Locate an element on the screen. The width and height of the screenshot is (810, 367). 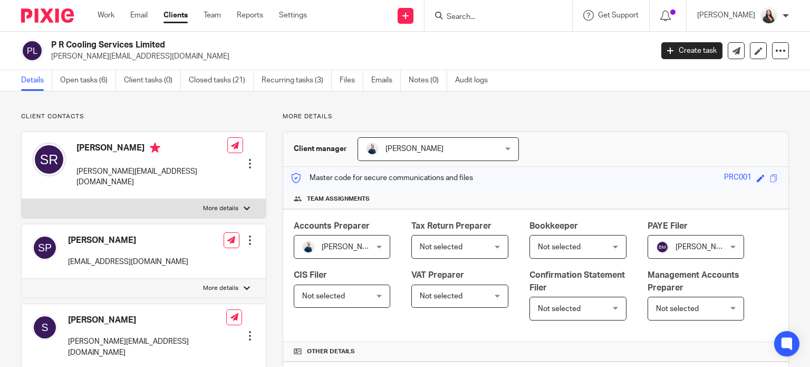
span: Management Accounts Preparer is located at coordinates (694, 281).